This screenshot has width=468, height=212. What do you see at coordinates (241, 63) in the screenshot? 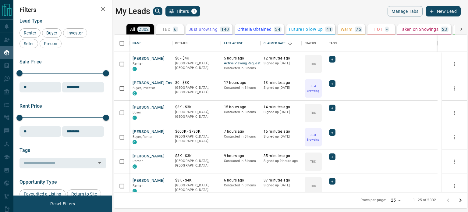
I see `span: Active Viewing Request` at bounding box center [241, 63].